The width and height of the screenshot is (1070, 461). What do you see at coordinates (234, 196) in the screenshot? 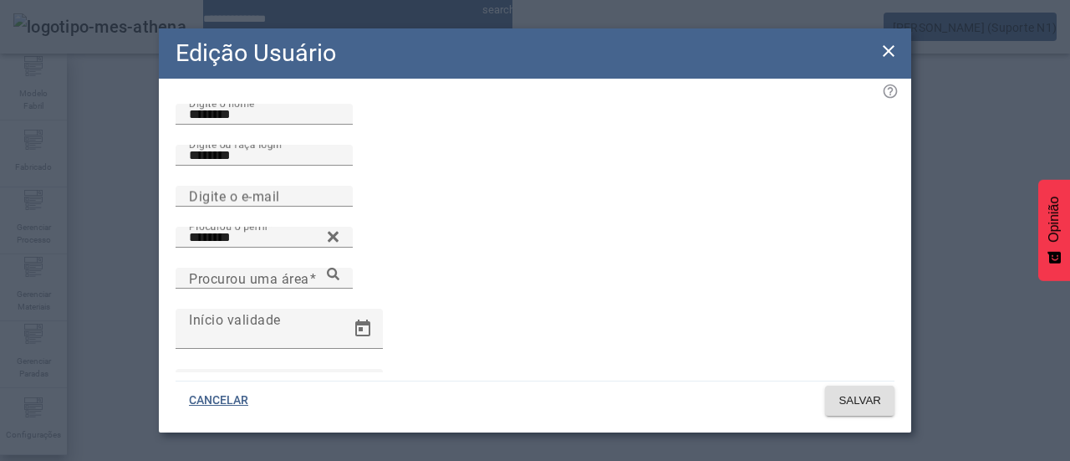
I see `font: Digite o e-mail` at bounding box center [234, 196].